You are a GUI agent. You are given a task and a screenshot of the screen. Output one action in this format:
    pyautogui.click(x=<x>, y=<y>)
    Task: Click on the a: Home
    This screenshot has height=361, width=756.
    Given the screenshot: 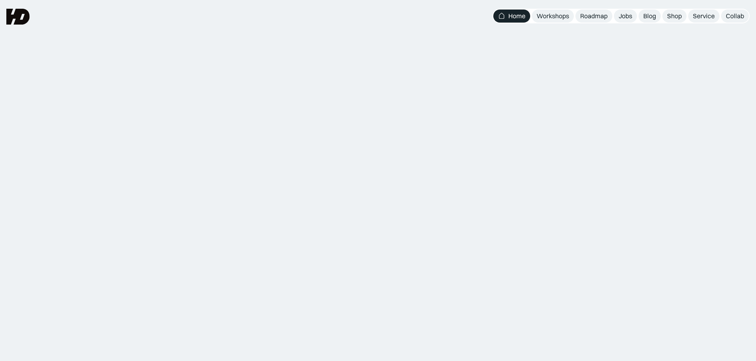 What is the action you would take?
    pyautogui.click(x=511, y=16)
    